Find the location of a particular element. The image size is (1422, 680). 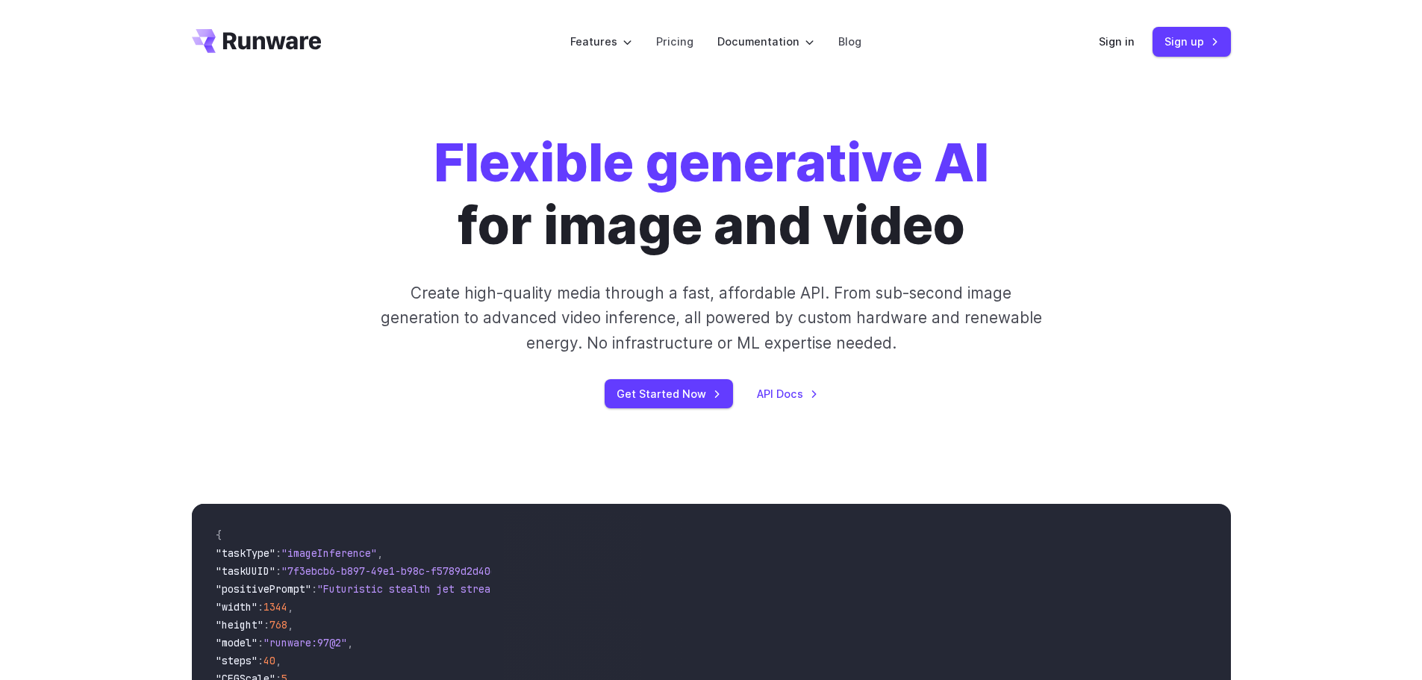

span: "width" is located at coordinates (237, 607).